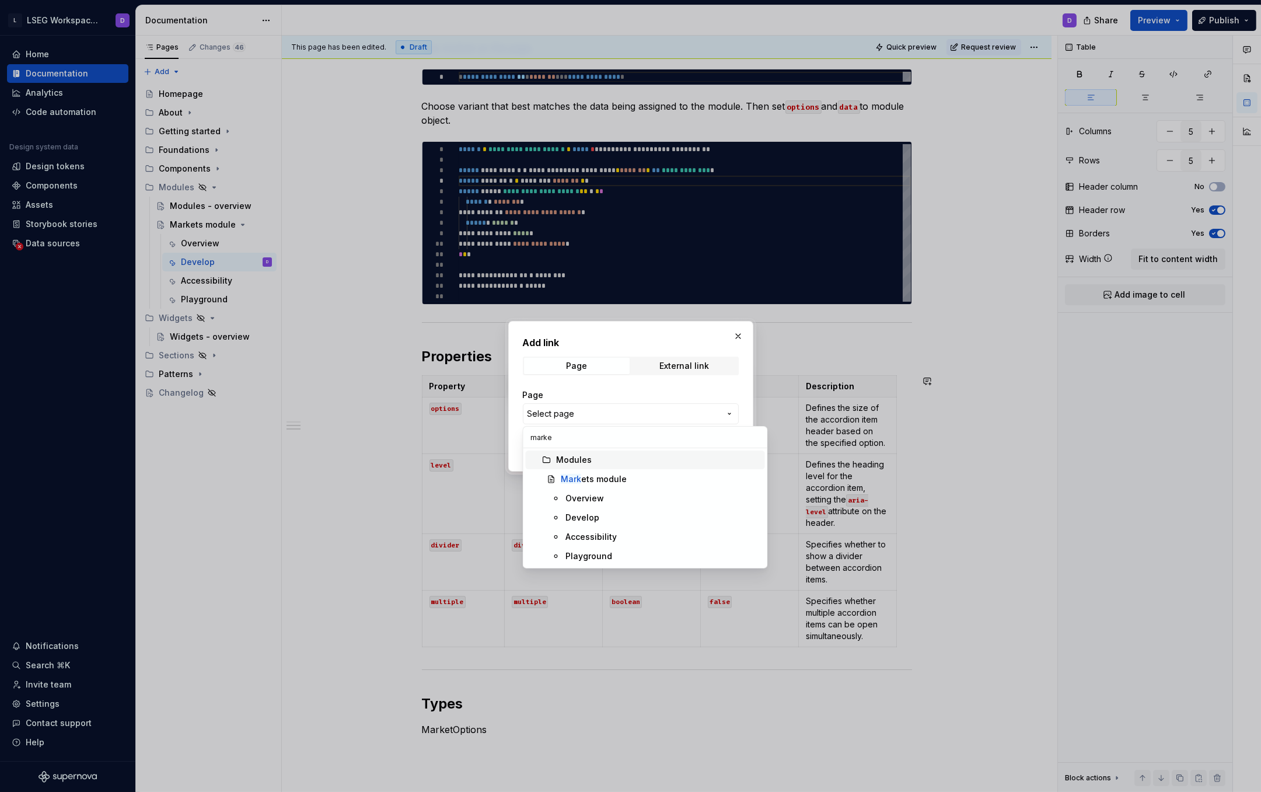 The height and width of the screenshot is (792, 1261). What do you see at coordinates (591, 537) in the screenshot?
I see `div: Accessibility` at bounding box center [591, 537].